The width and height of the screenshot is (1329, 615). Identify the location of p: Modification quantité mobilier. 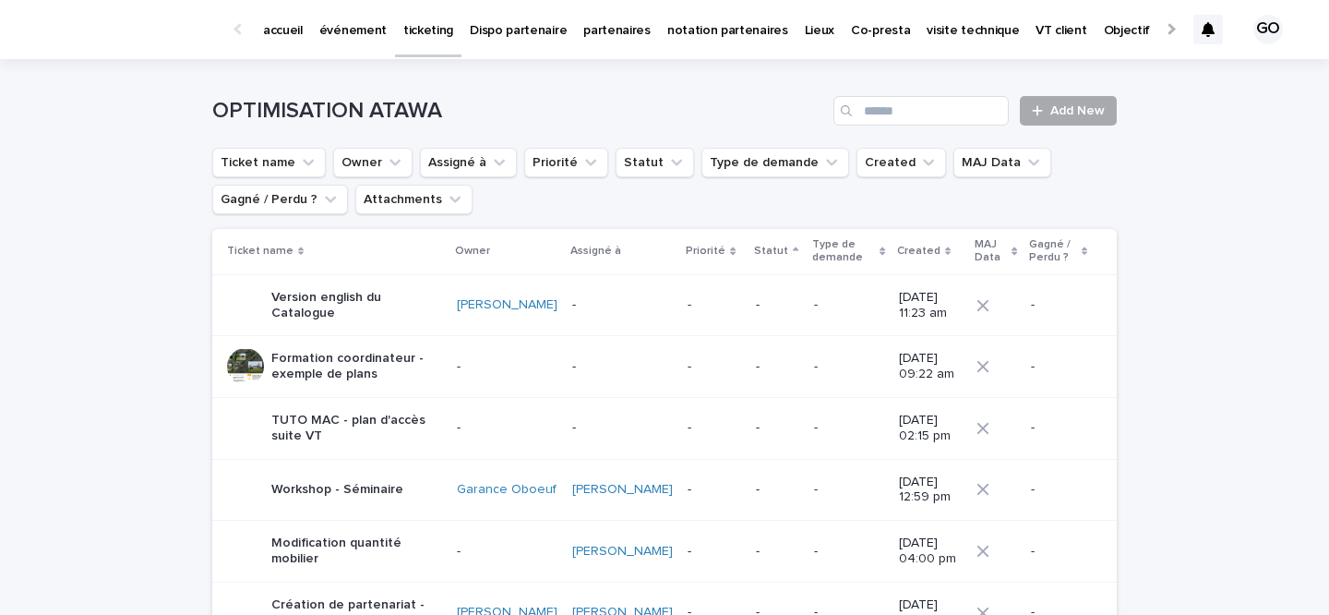
(356, 551).